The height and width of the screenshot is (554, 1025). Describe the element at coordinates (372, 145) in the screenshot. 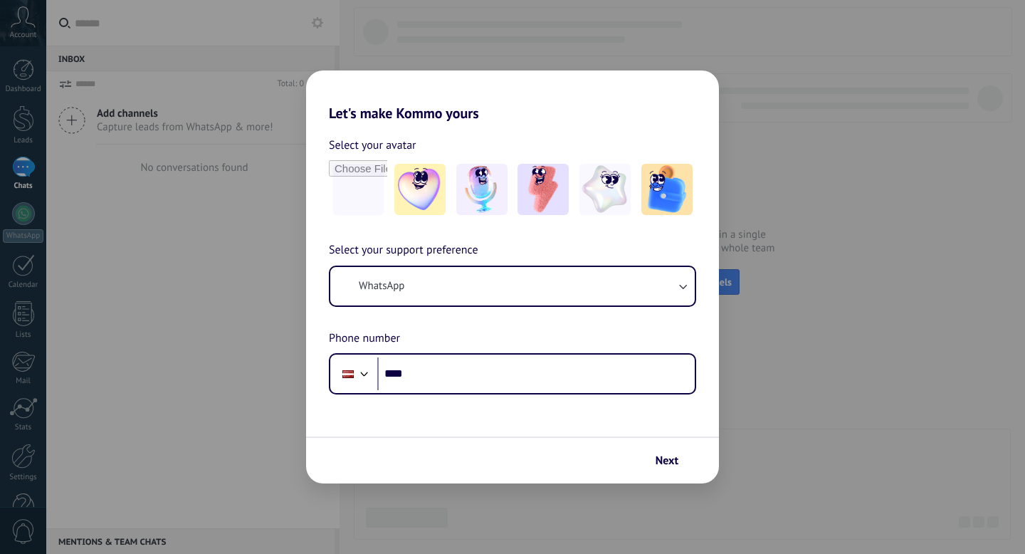

I see `span: Select your avatar` at that location.